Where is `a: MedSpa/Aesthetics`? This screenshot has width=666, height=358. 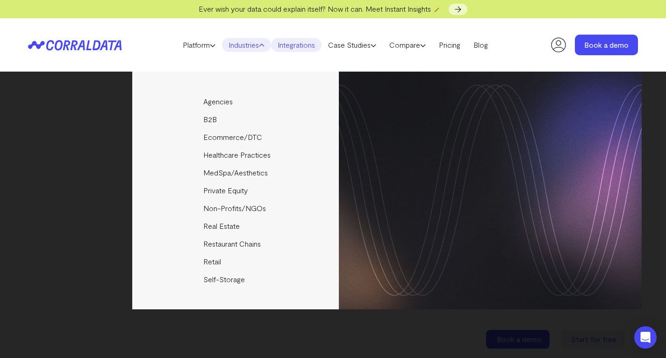 a: MedSpa/Aesthetics is located at coordinates (236, 172).